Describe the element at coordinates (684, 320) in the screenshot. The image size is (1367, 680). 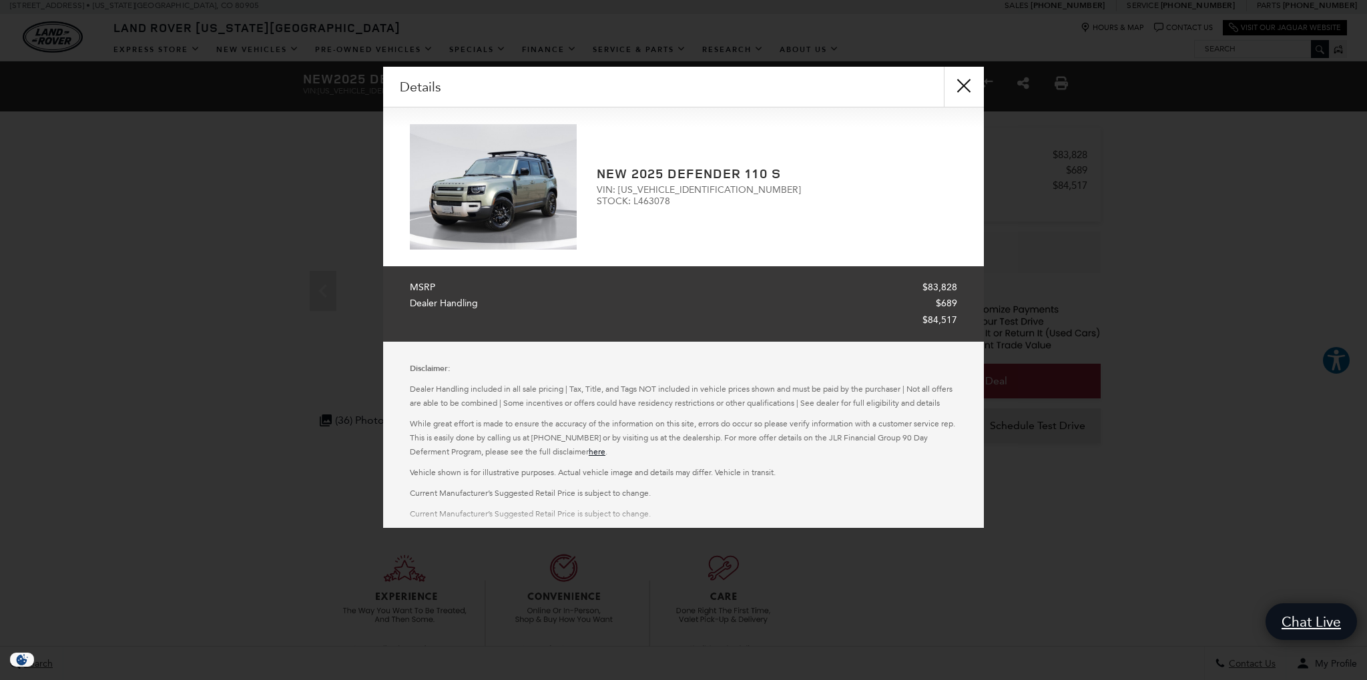
I see `a: $84,517` at that location.